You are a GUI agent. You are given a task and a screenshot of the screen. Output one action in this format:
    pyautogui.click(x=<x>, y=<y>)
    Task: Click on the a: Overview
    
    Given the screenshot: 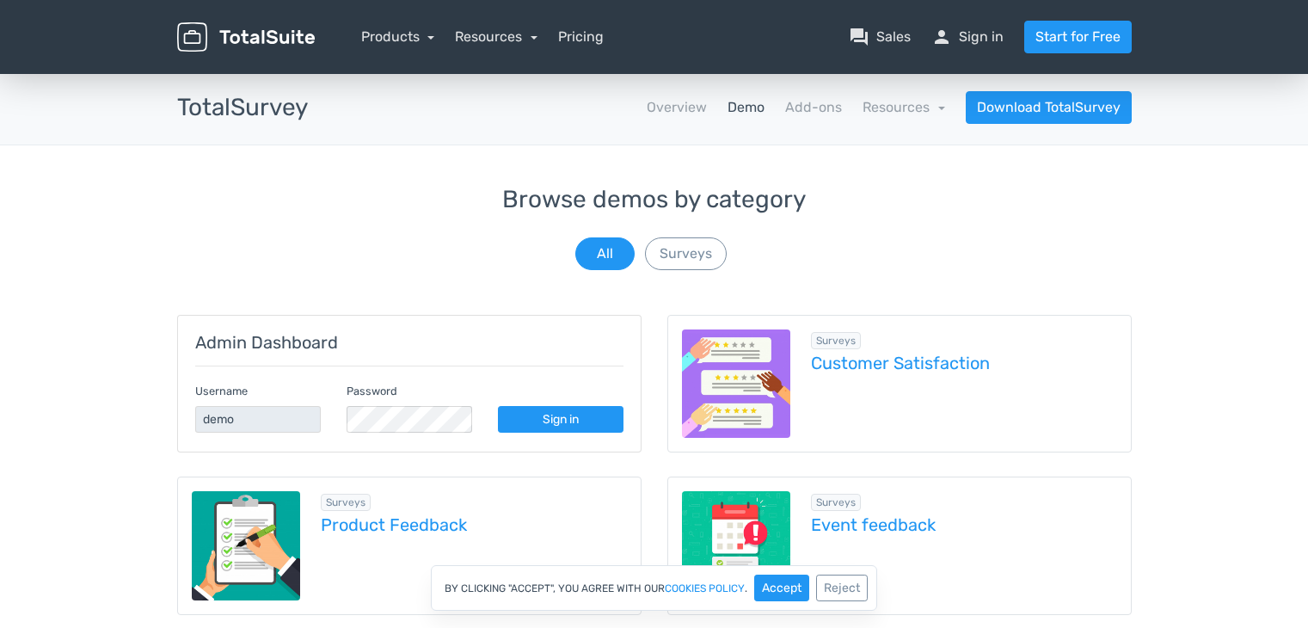 What is the action you would take?
    pyautogui.click(x=677, y=107)
    